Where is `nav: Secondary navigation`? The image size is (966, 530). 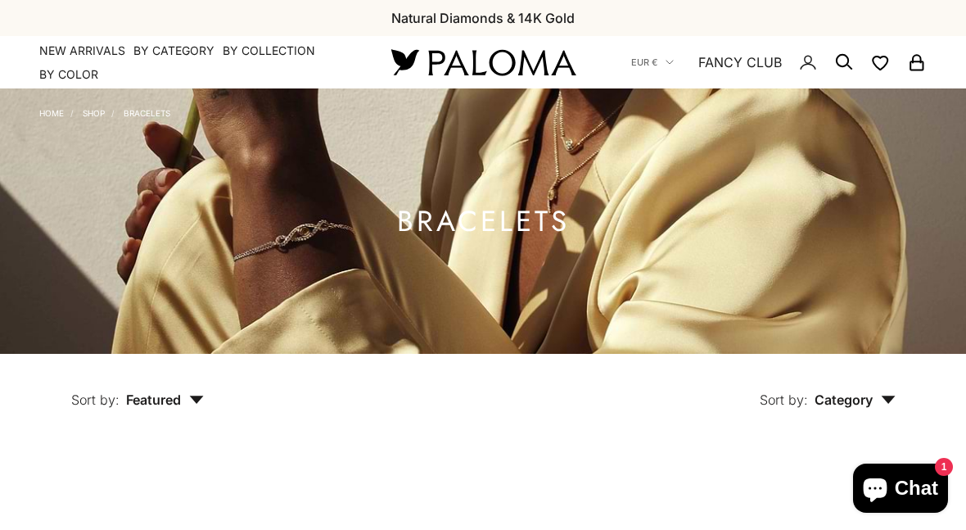
nav: Secondary navigation is located at coordinates (779, 62).